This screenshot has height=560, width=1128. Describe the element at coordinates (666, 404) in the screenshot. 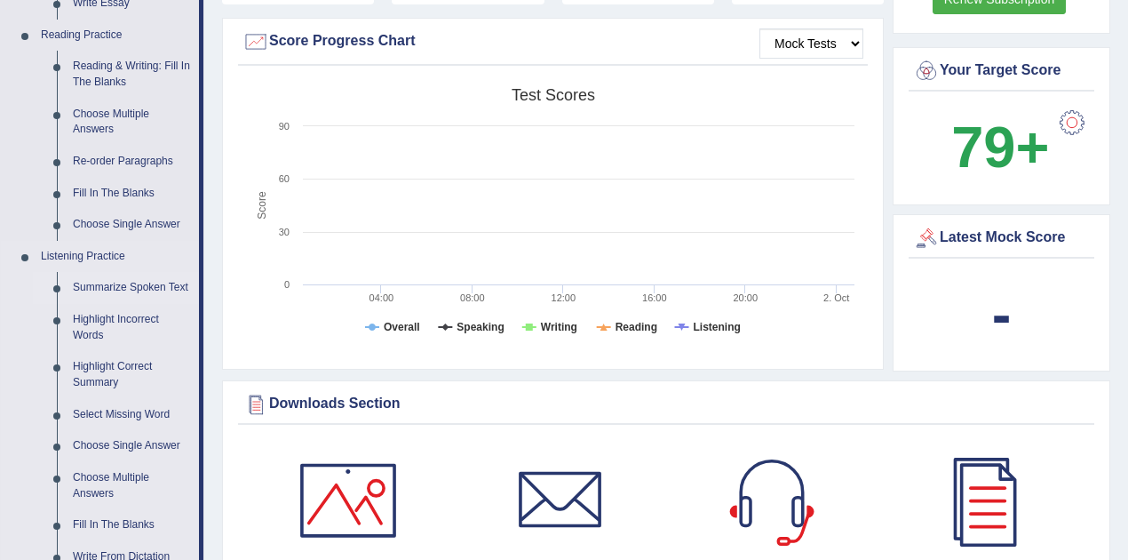

I see `div: Downloads Section` at that location.